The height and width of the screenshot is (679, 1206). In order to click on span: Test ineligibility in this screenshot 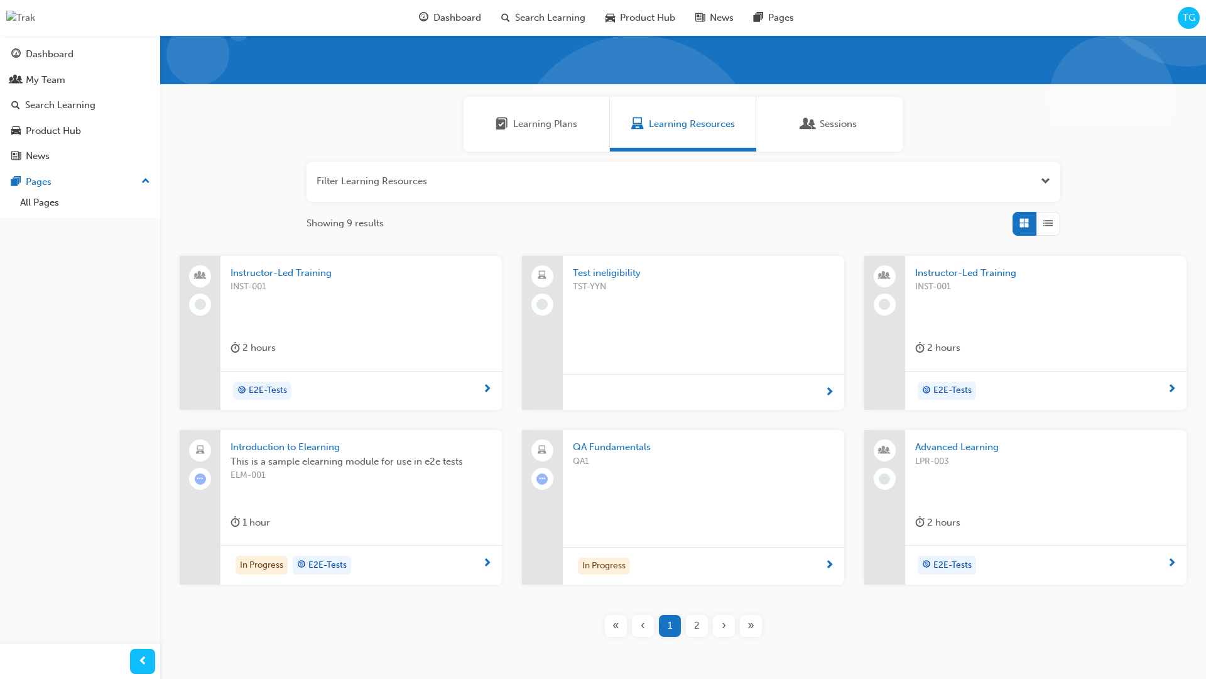, I will do `click(704, 273)`.